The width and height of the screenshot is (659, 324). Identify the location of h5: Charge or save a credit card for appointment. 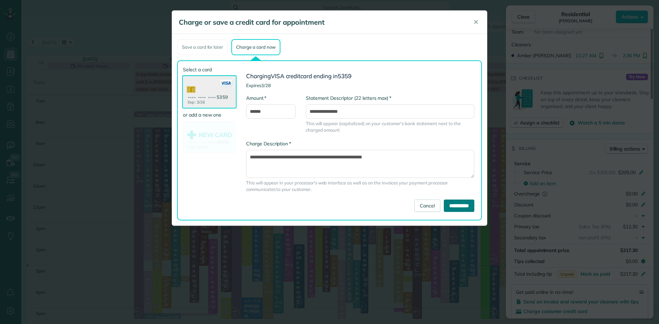
(321, 22).